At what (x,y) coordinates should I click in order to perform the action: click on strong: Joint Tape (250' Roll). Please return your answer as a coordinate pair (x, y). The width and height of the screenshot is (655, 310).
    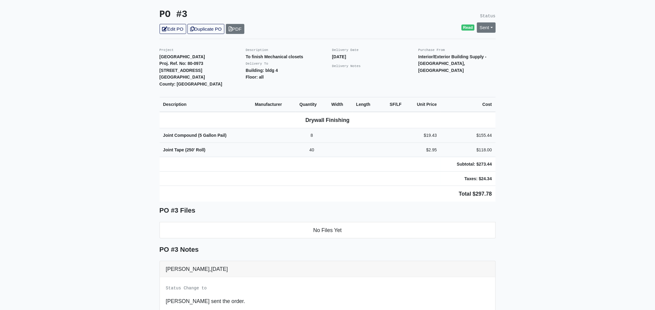
    Looking at the image, I should click on (185, 150).